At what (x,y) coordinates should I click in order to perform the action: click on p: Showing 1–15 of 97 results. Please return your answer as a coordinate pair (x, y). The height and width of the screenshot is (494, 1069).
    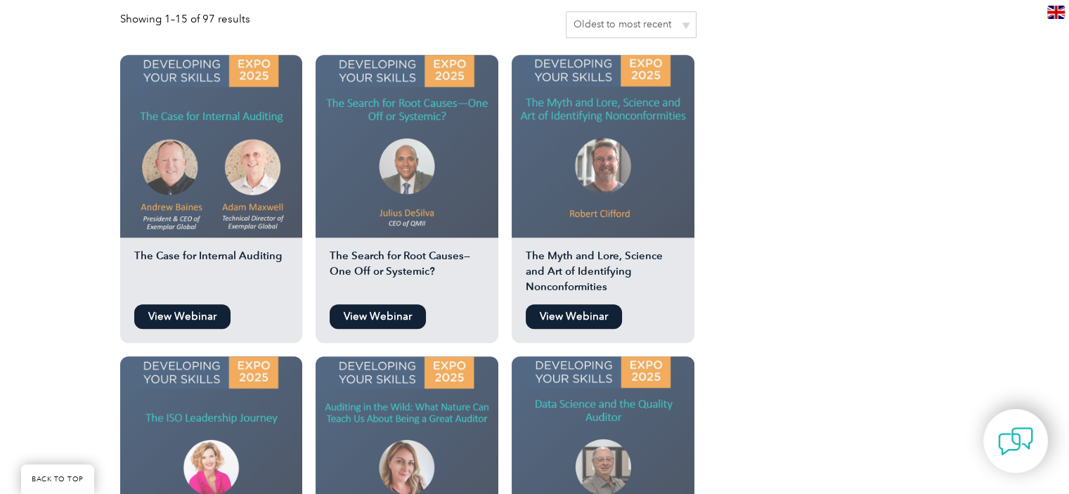
    Looking at the image, I should click on (185, 19).